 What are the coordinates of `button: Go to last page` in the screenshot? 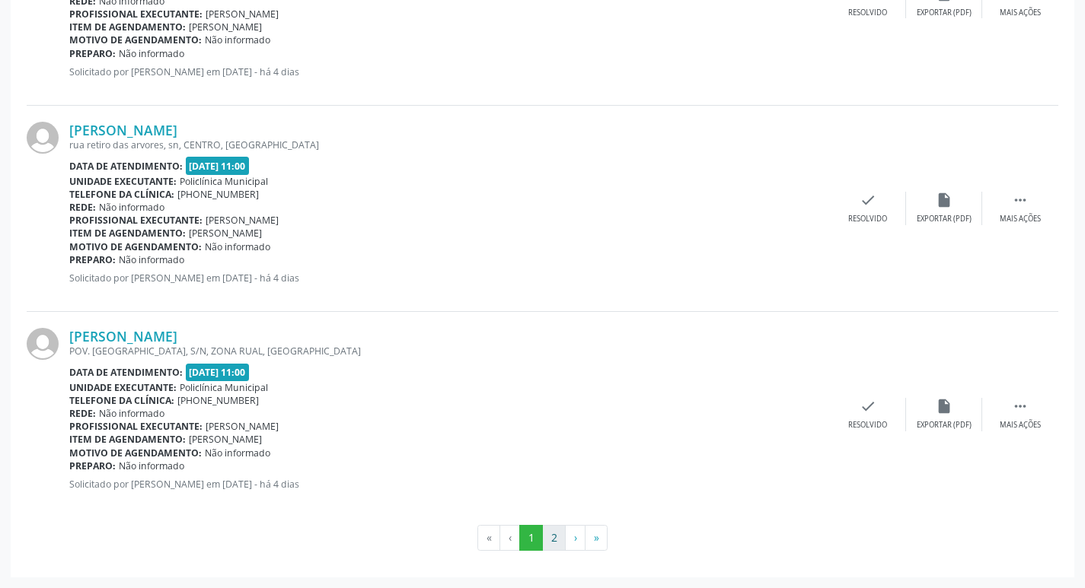 It's located at (596, 538).